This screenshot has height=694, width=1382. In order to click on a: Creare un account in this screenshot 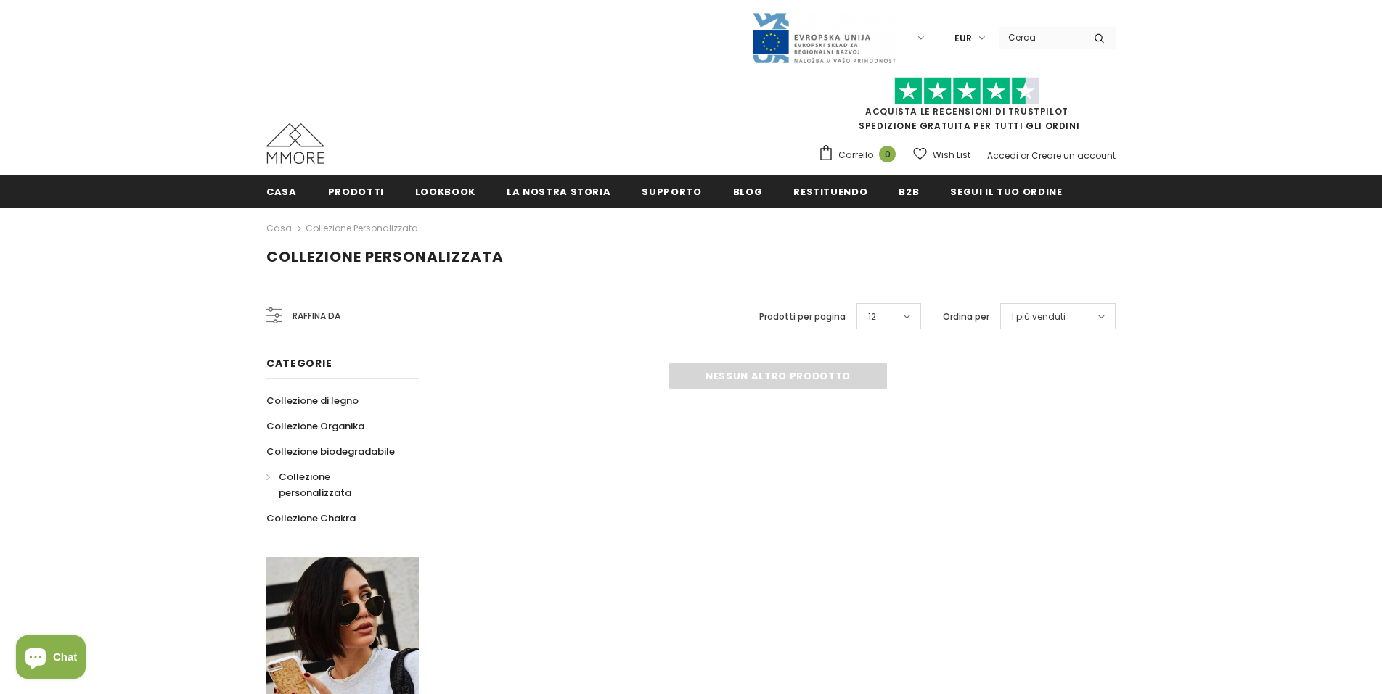, I will do `click(1073, 155)`.